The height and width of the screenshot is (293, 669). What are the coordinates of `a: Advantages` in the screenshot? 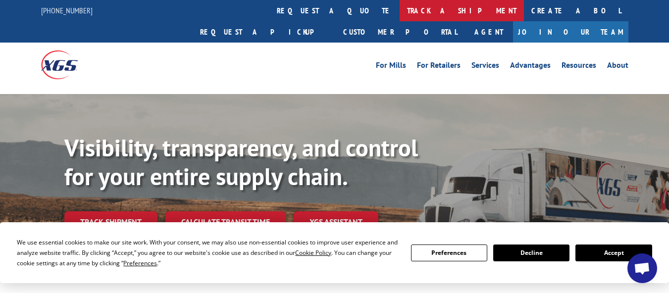 It's located at (531, 67).